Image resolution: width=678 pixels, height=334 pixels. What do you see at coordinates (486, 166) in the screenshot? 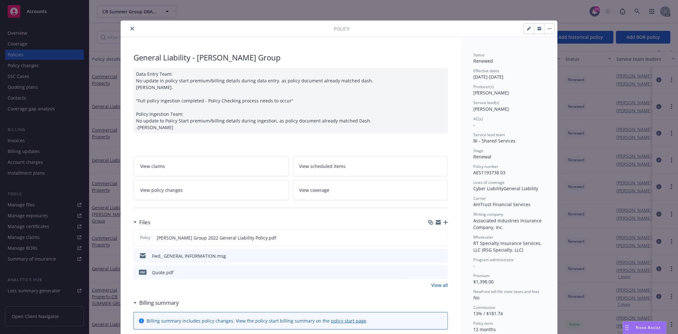
I see `span: Policy number` at bounding box center [486, 166].